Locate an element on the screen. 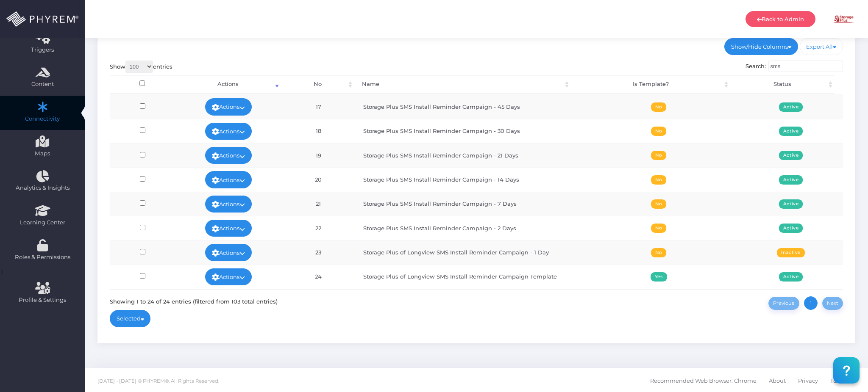  select: Showentries is located at coordinates (139, 67).